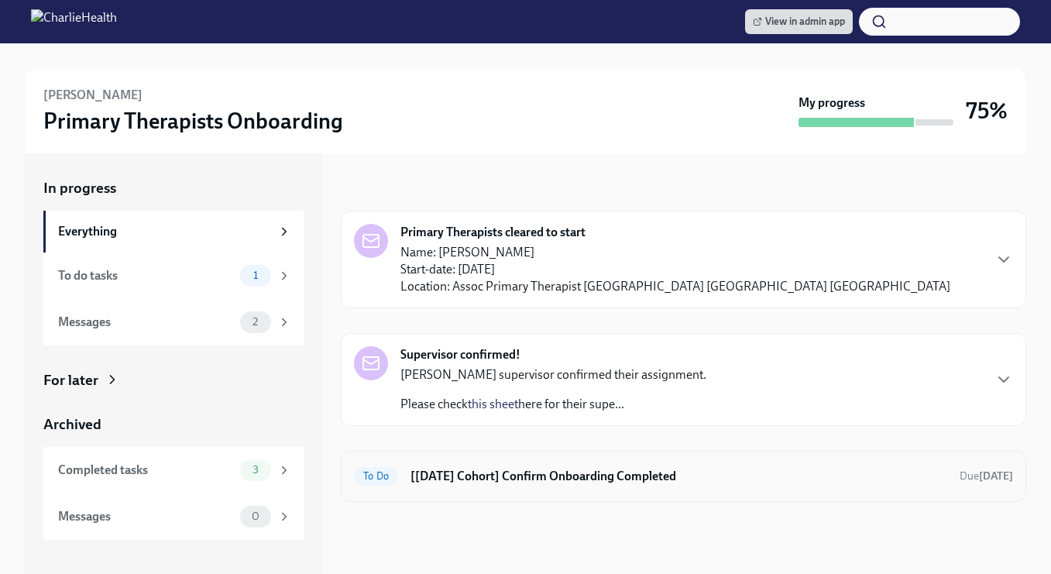 The width and height of the screenshot is (1051, 574). What do you see at coordinates (832, 103) in the screenshot?
I see `strong: My progress` at bounding box center [832, 103].